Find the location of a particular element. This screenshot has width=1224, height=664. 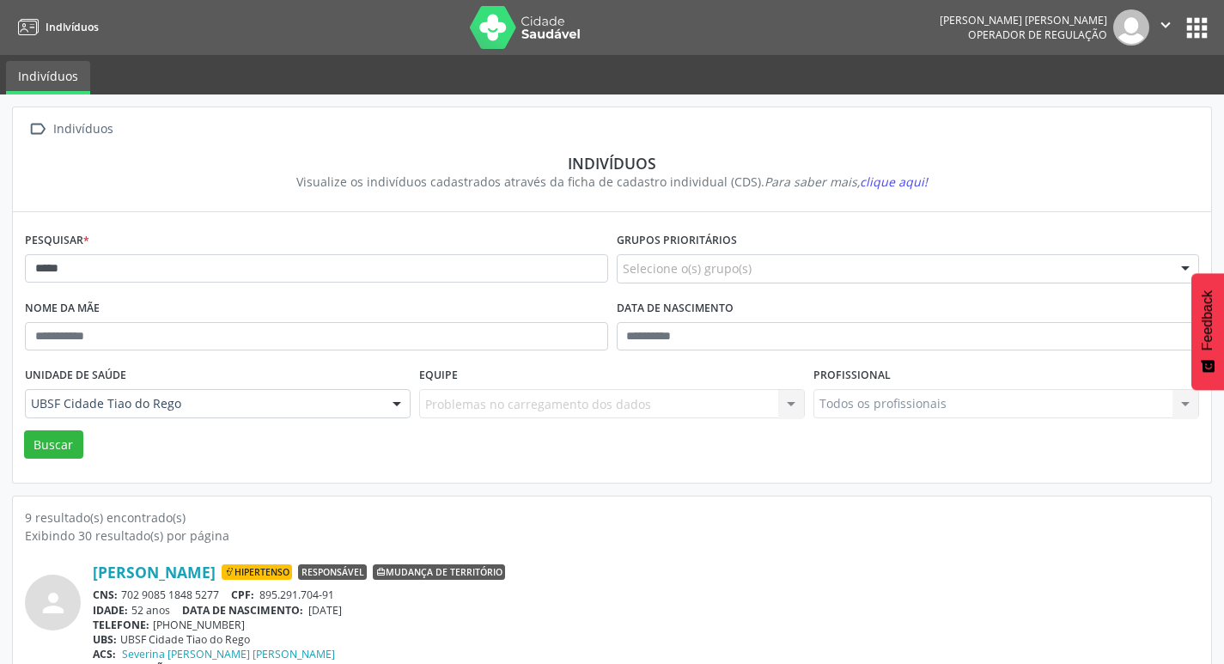

button: Feedback - Mostrar pesquisa is located at coordinates (1207, 331).